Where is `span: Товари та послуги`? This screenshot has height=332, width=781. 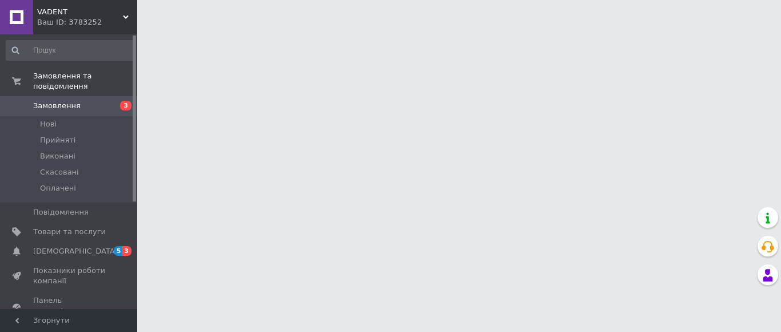 span: Товари та послуги is located at coordinates (69, 232).